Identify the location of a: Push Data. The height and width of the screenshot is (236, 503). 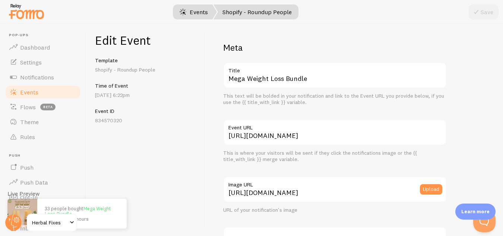
(43, 182).